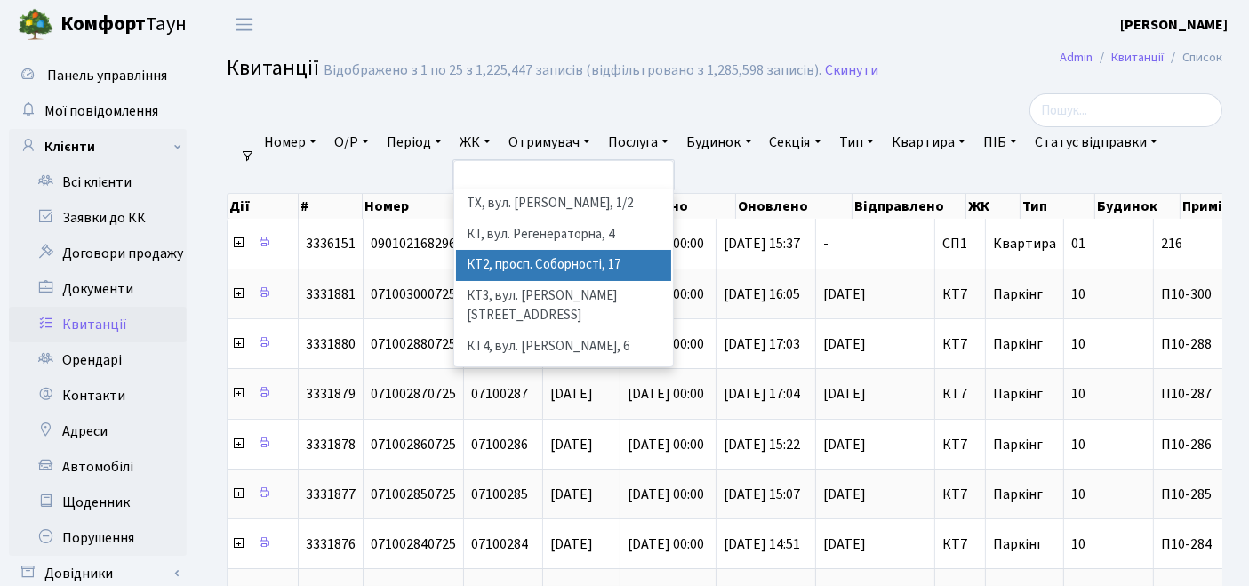 The height and width of the screenshot is (586, 1249). Describe the element at coordinates (331, 244) in the screenshot. I see `span: 3336151` at that location.